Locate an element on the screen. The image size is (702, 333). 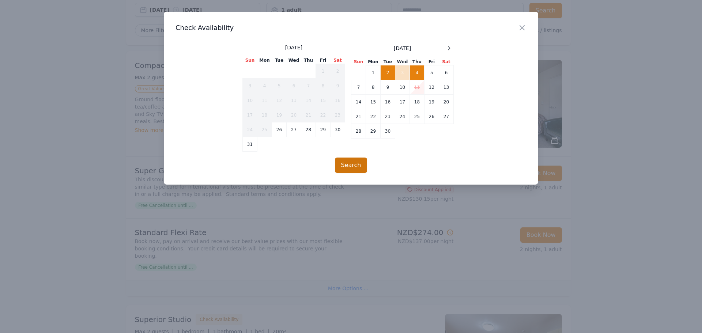
h3: Check Availability is located at coordinates (351, 28).